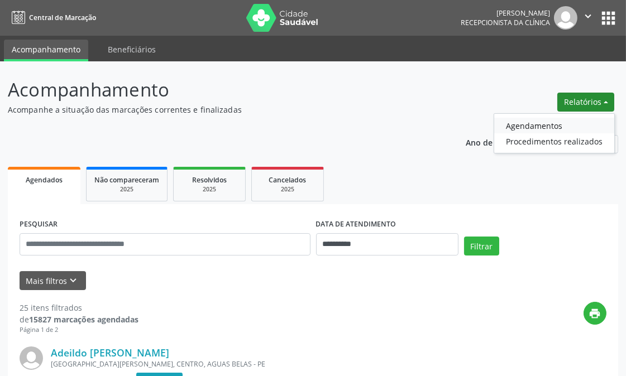  Describe the element at coordinates (595, 313) in the screenshot. I see `button: print` at that location.